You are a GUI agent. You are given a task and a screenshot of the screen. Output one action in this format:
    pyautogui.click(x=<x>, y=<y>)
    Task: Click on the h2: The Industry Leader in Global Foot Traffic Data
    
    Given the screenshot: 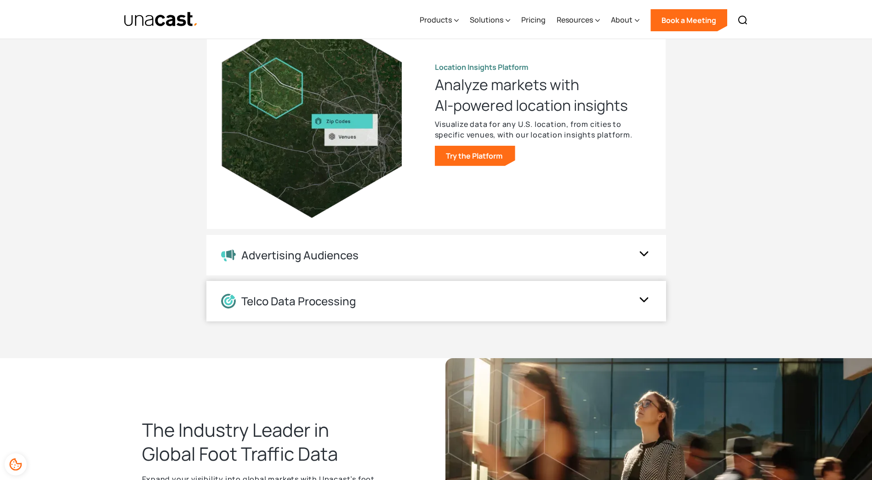 What is the action you would take?
    pyautogui.click(x=262, y=442)
    